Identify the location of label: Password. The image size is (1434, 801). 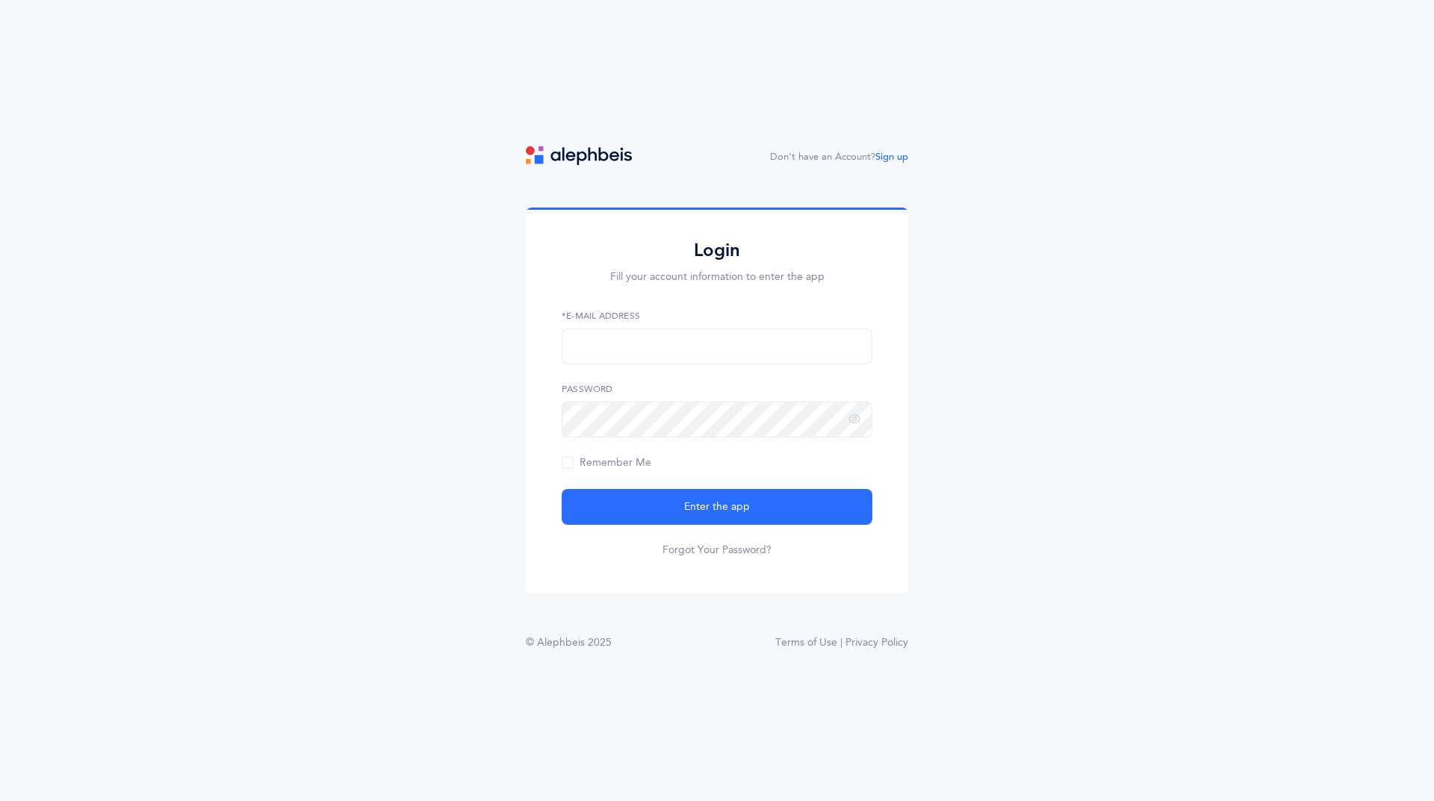
(717, 389).